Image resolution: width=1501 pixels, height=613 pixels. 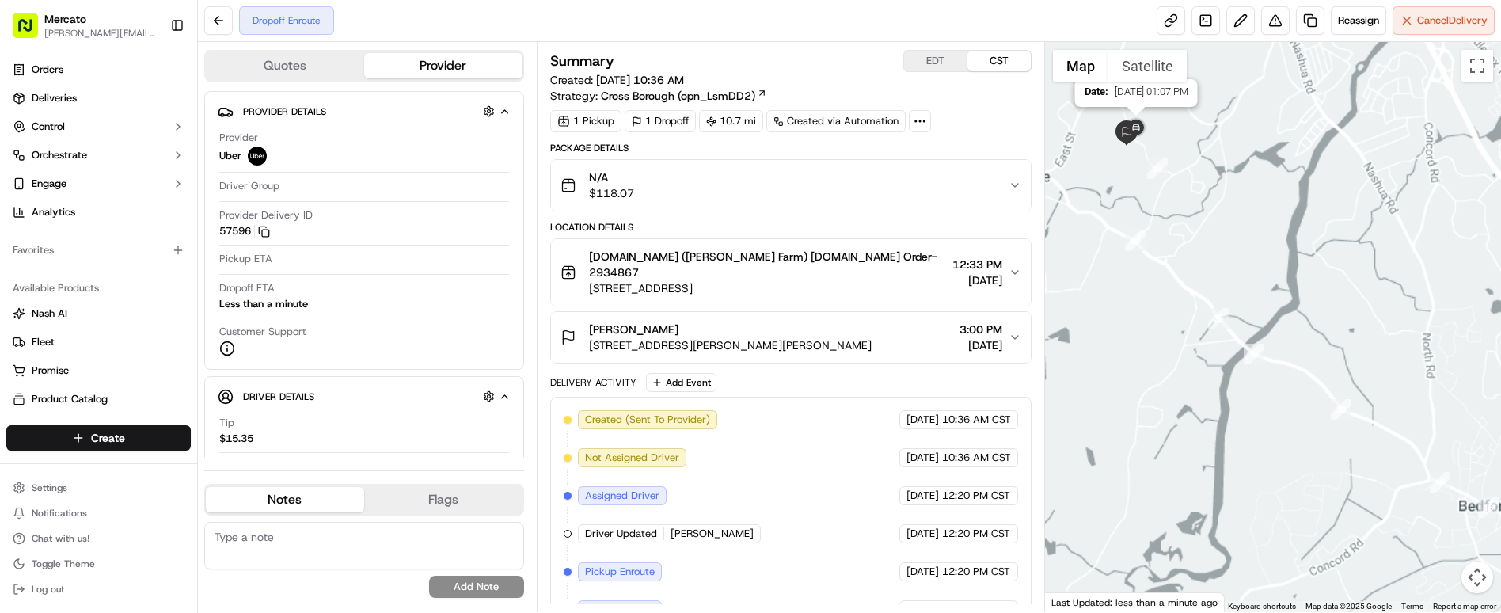 What do you see at coordinates (1465, 606) in the screenshot?
I see `a: Report a map error` at bounding box center [1465, 606].